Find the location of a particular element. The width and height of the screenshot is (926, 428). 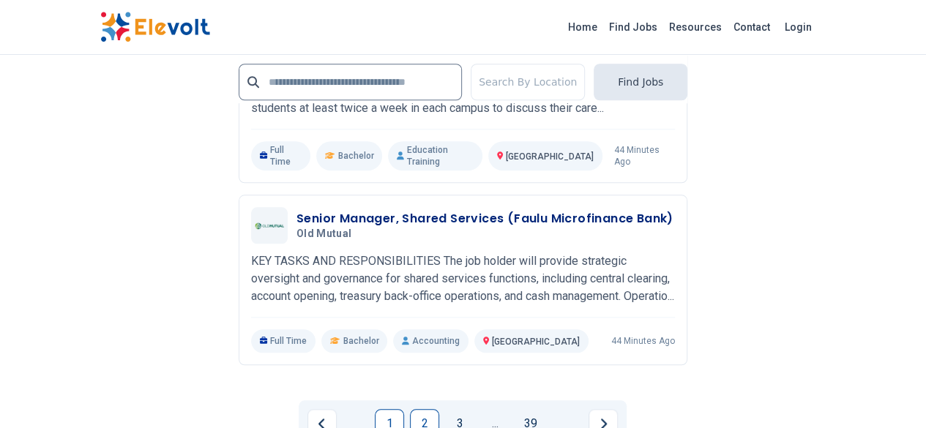

img: Old Mutual is located at coordinates (269, 226).